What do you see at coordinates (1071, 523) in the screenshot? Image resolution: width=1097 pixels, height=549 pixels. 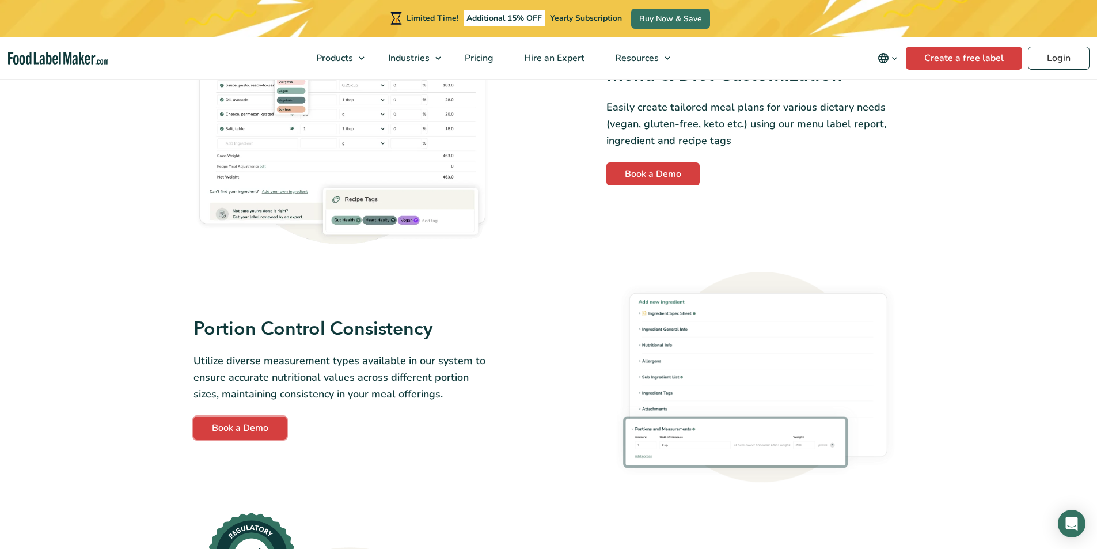 I see `div: Open Intercom Messenger` at bounding box center [1071, 523].